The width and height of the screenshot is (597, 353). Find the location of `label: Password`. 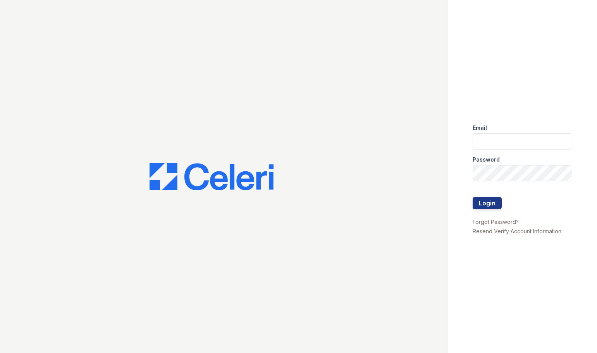

label: Password is located at coordinates (486, 159).